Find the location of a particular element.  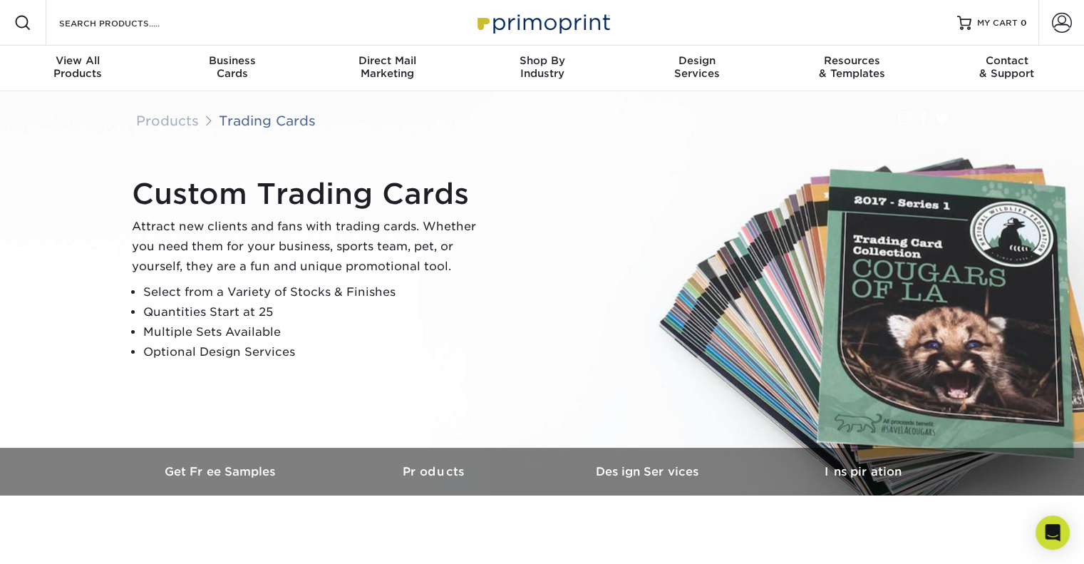

span: Business is located at coordinates (232, 61).